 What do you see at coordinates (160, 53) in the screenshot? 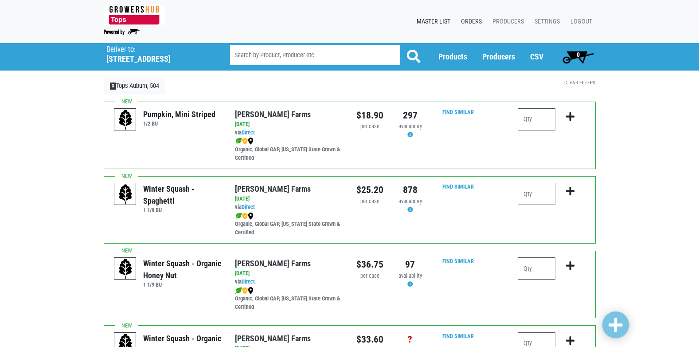
I see `span: Tops Auburn, 504 (352 W Genesee St Rd, Auburn, NY 13021, USA)` at bounding box center [160, 53].